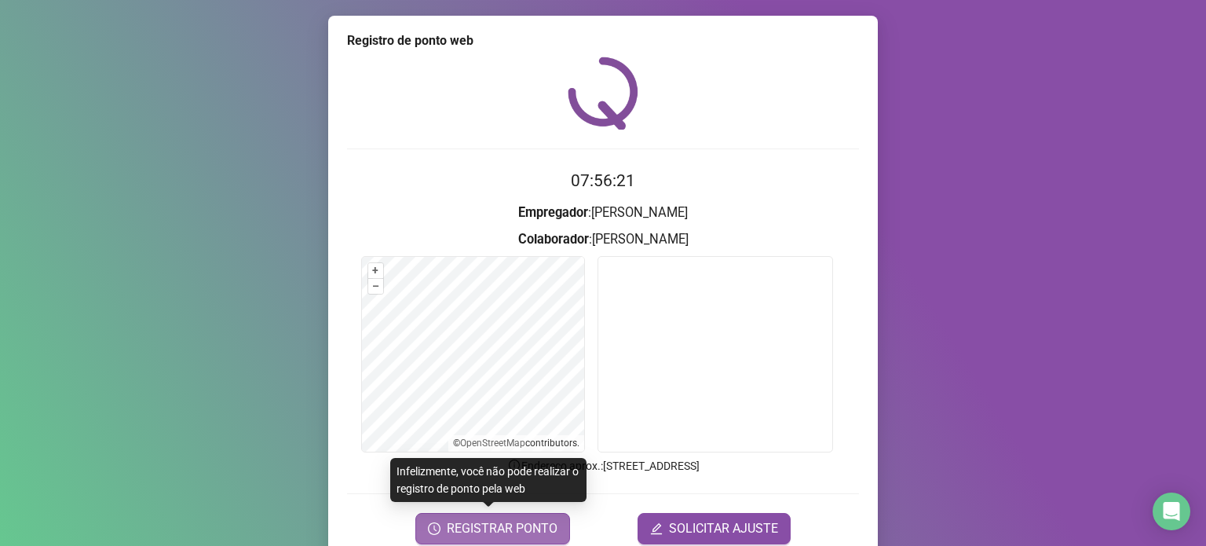 Image resolution: width=1206 pixels, height=546 pixels. What do you see at coordinates (1172, 511) in the screenshot?
I see `div: Open Intercom Messenger` at bounding box center [1172, 511].